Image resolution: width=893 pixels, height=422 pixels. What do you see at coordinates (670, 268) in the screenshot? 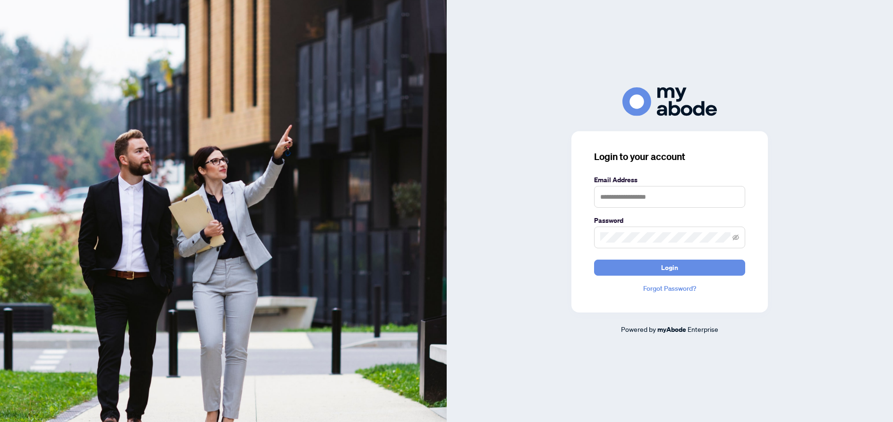
I see `button: Login` at bounding box center [670, 268].